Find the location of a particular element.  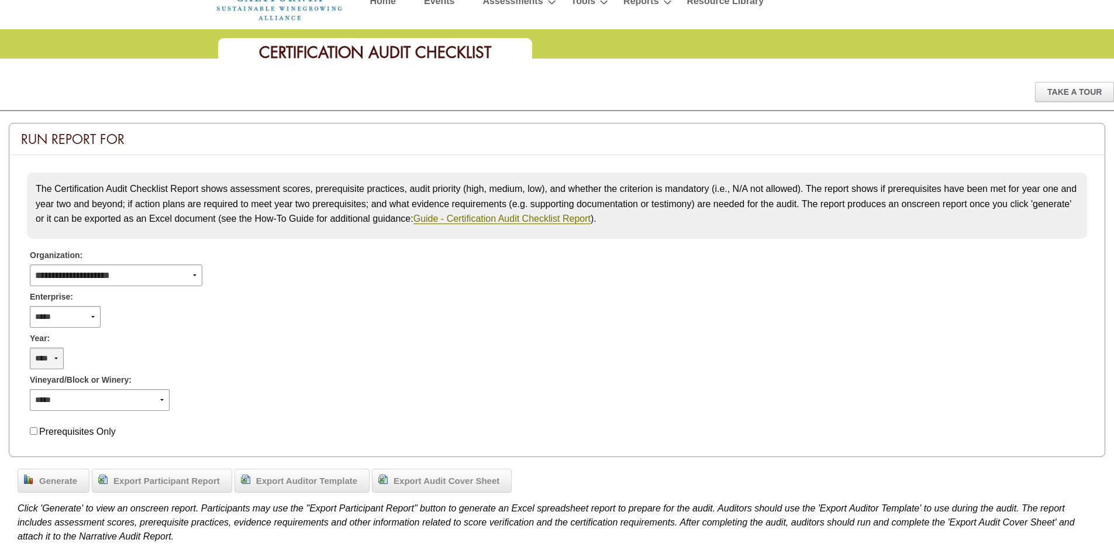

span: Generate is located at coordinates (58, 481).